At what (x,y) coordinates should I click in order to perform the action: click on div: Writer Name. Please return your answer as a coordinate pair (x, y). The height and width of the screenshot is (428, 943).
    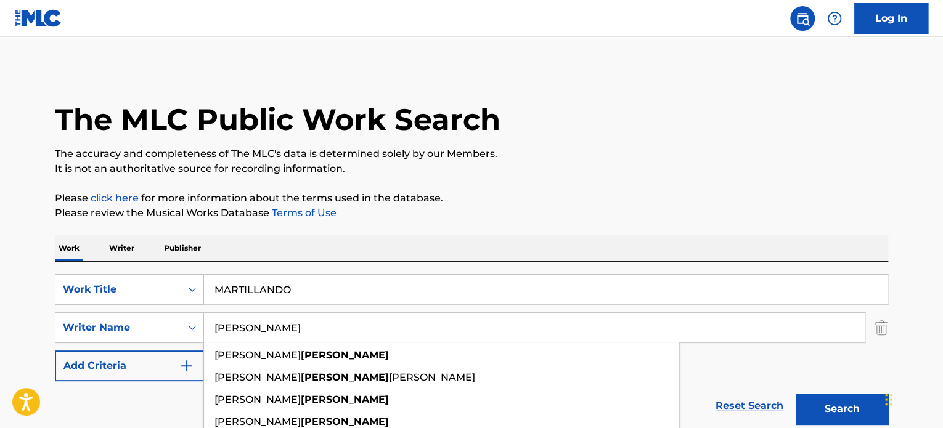
    Looking at the image, I should click on (118, 328).